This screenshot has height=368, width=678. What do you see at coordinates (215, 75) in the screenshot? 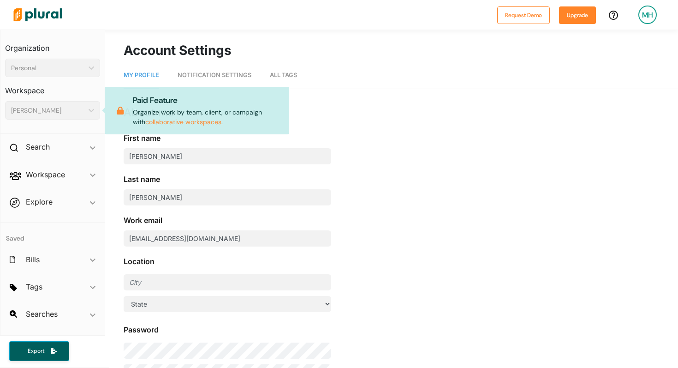
I see `a: Notification Settings` at bounding box center [215, 75].